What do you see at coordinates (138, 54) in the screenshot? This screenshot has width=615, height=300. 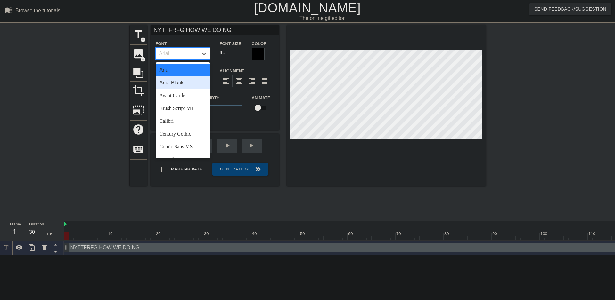 I see `span: image` at bounding box center [138, 54].